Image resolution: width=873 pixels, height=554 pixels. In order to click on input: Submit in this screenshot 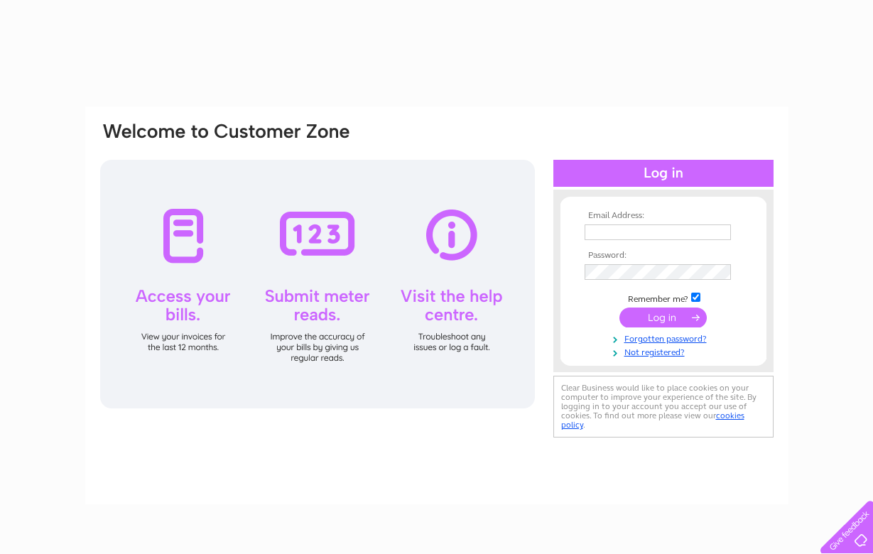, I will do `click(663, 318)`.